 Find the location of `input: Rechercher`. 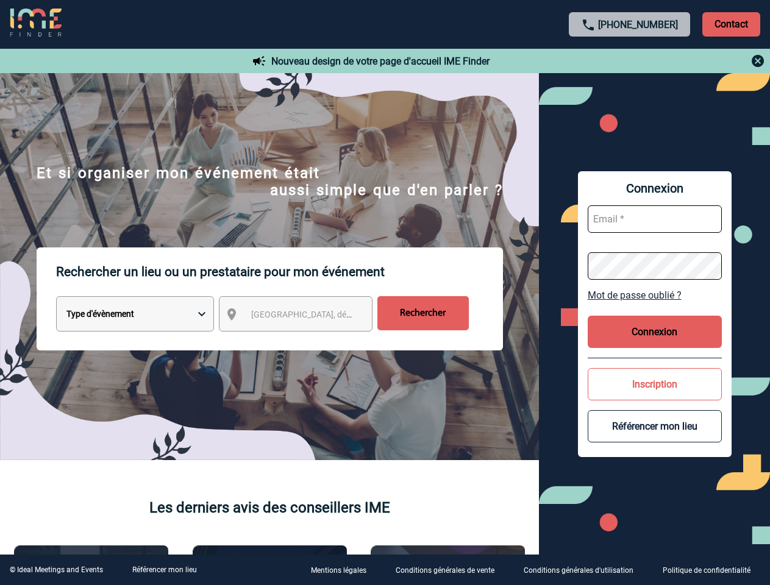

input: Rechercher is located at coordinates (423, 313).